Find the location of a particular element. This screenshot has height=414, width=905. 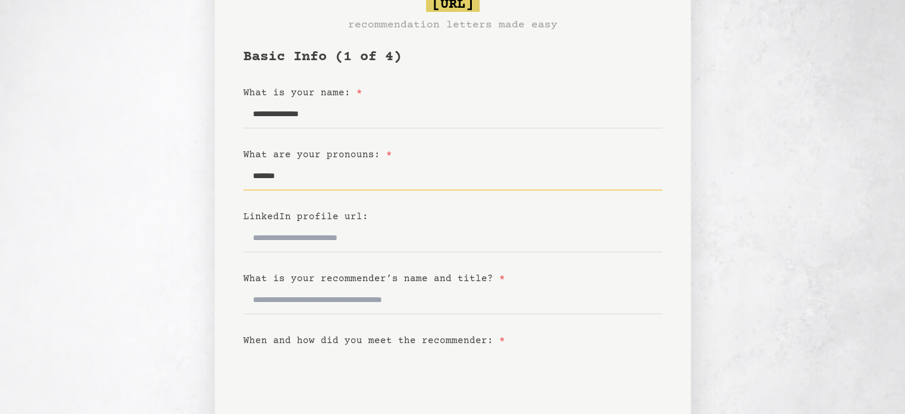

label: What is your name: is located at coordinates (303, 93).